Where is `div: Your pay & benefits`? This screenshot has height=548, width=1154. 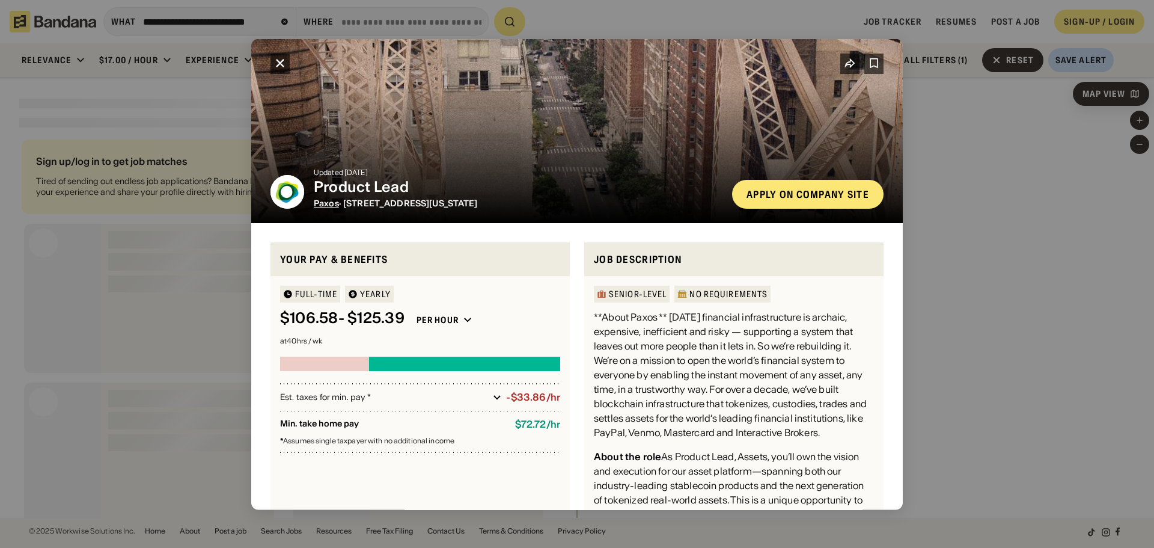 div: Your pay & benefits is located at coordinates (420, 258).